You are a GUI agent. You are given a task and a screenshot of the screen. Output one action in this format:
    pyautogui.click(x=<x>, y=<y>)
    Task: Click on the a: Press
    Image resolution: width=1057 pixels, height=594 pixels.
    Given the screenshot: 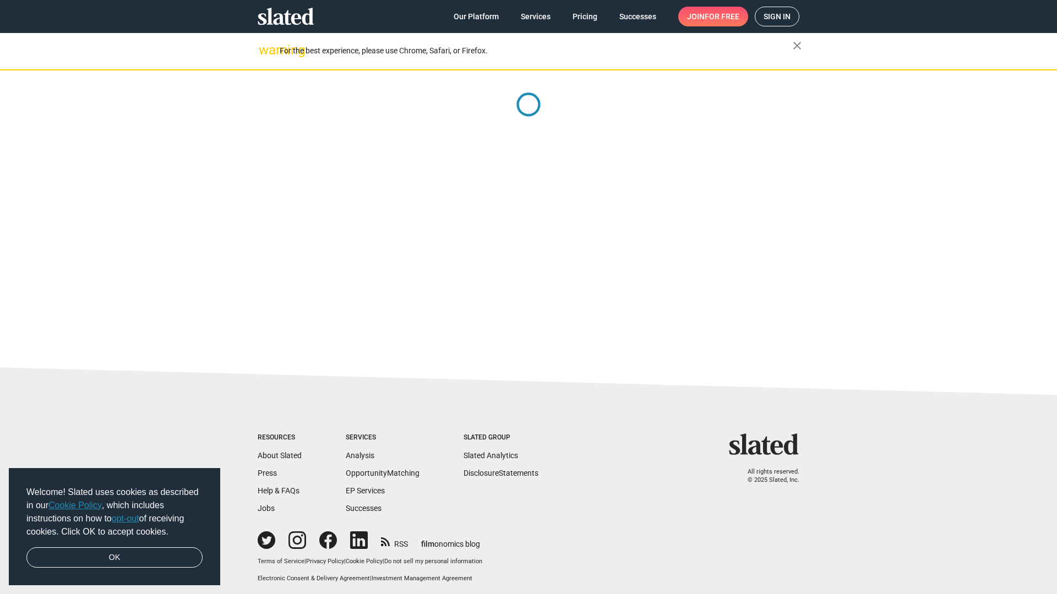 What is the action you would take?
    pyautogui.click(x=267, y=473)
    